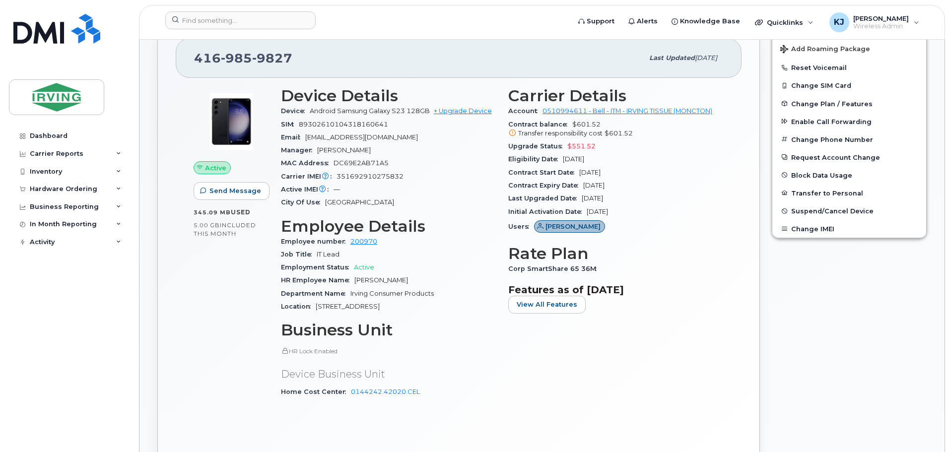 The height and width of the screenshot is (452, 950). Describe the element at coordinates (235, 191) in the screenshot. I see `span: Send Message` at that location.